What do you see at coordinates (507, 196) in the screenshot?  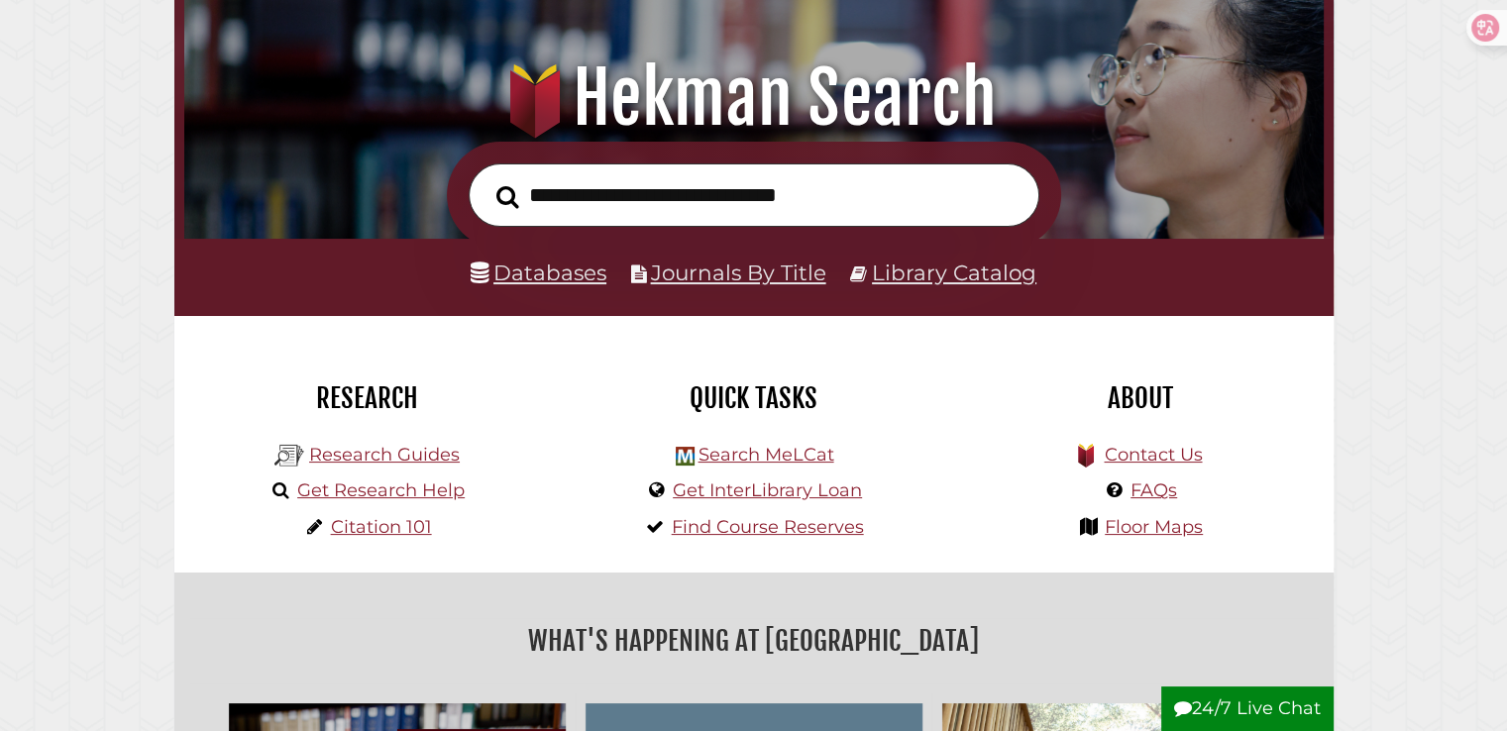 I see `button: Search` at bounding box center [507, 196].